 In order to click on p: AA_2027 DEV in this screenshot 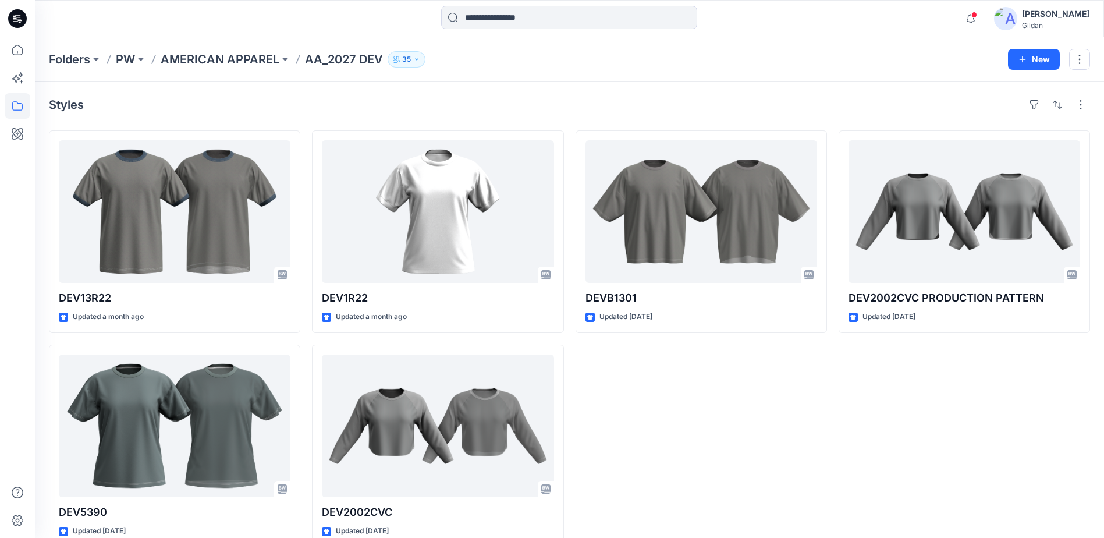, I will do `click(344, 59)`.